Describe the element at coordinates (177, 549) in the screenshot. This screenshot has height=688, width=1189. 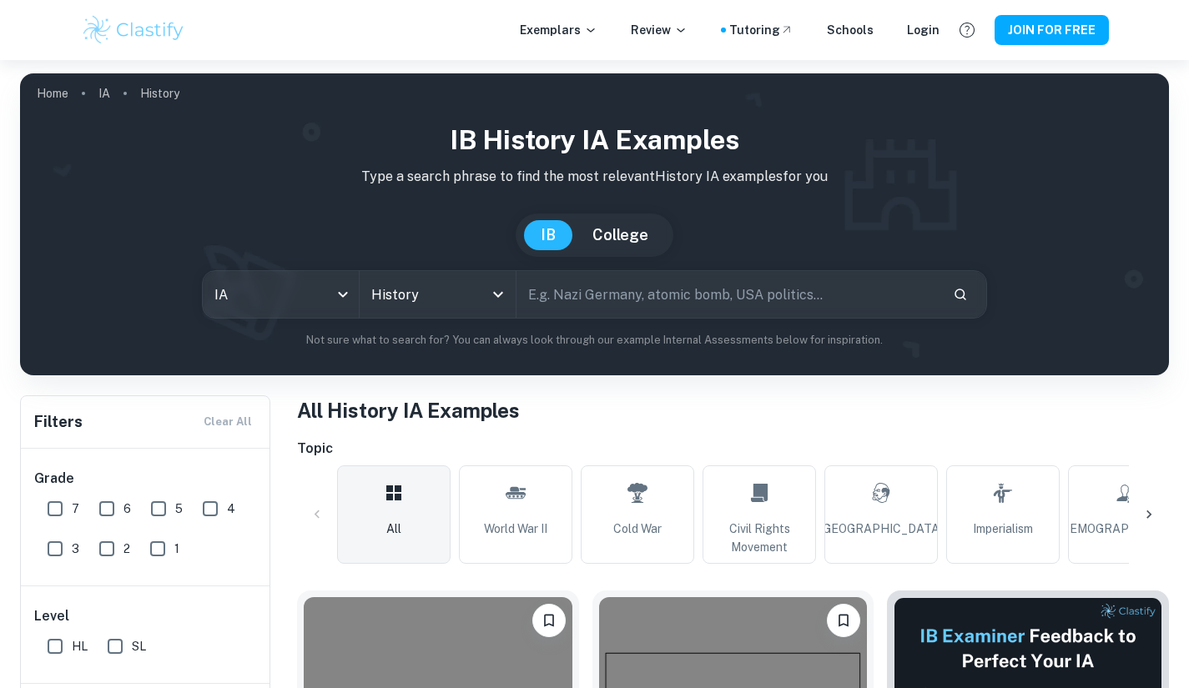
I see `span: 1` at that location.